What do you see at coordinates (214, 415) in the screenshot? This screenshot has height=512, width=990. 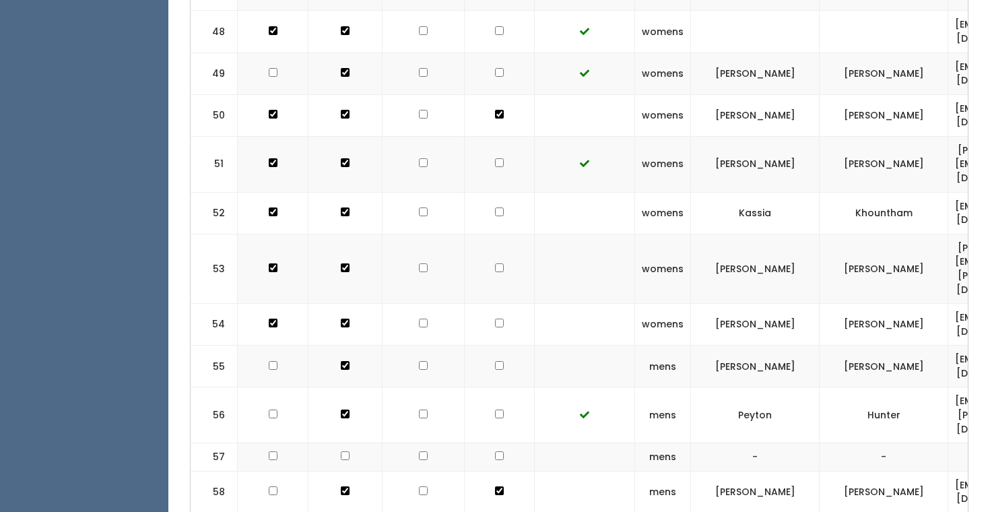 I see `td: 56` at bounding box center [214, 415].